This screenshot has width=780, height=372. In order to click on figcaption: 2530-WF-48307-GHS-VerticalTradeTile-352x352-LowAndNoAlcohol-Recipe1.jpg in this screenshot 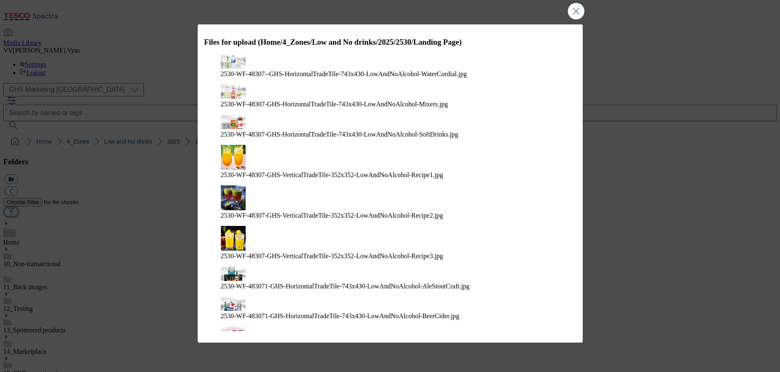, I will do `click(390, 175)`.